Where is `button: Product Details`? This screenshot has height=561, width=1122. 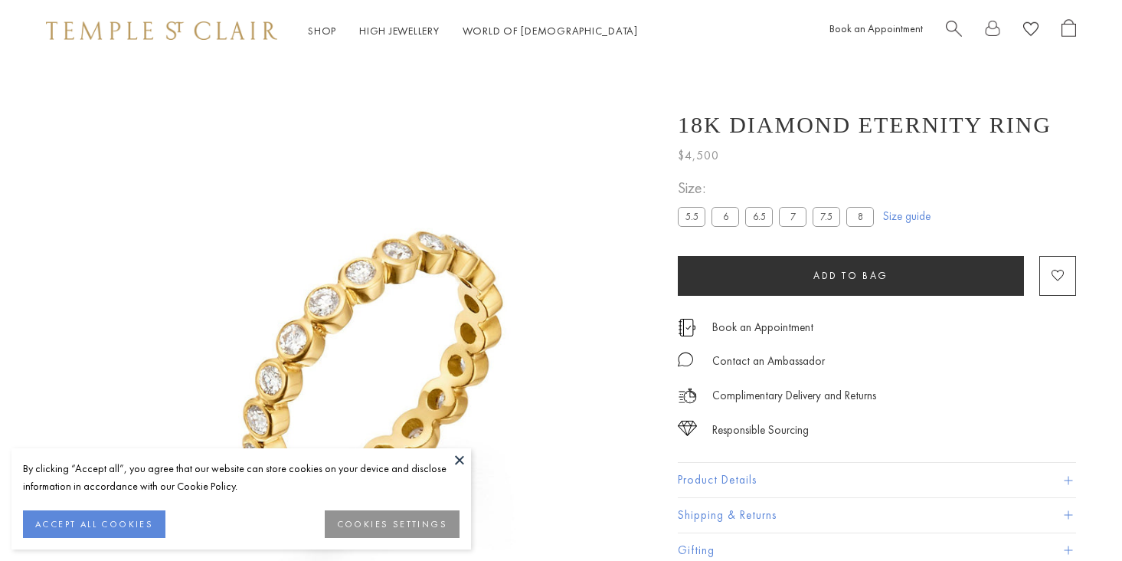
button: Product Details is located at coordinates (877, 479).